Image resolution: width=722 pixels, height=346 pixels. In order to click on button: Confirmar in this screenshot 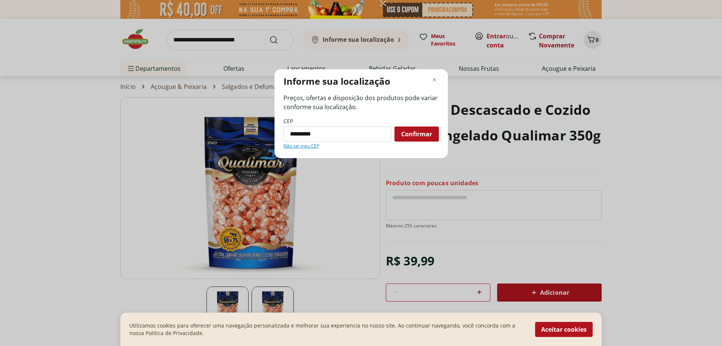, I will do `click(417, 134)`.